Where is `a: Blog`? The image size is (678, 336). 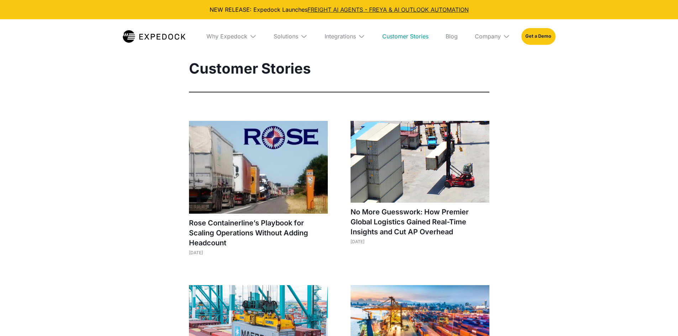
a: Blog is located at coordinates (452, 36).